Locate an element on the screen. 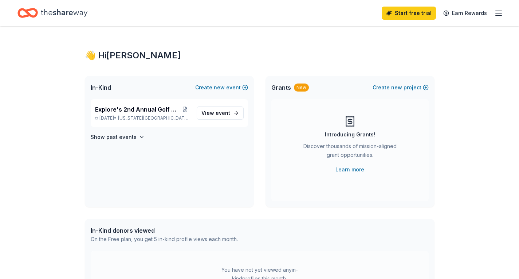  div: On the Free plan, you get 5 in-kind profile views each month. is located at coordinates (164, 239).